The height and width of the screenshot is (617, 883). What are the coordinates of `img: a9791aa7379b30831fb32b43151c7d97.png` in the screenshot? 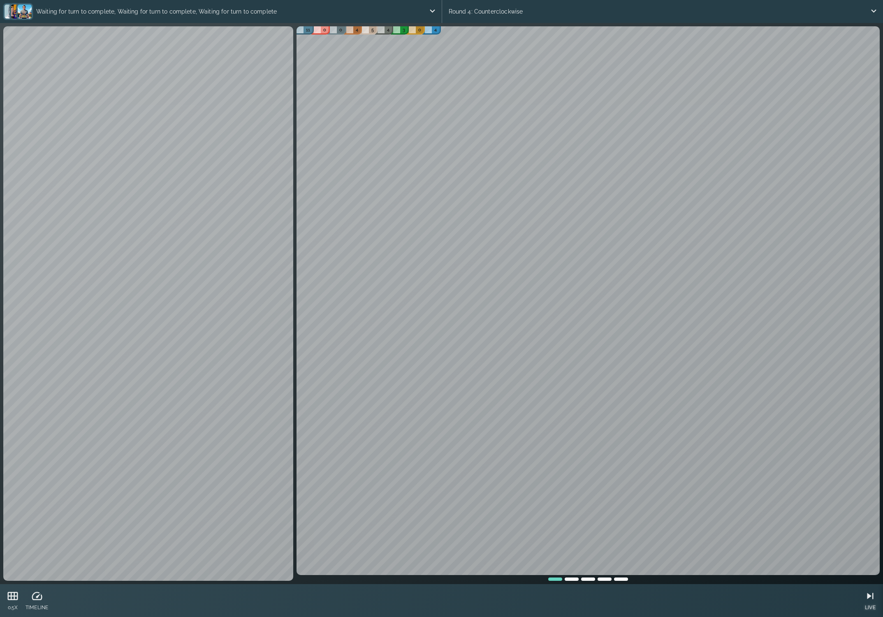 It's located at (25, 12).